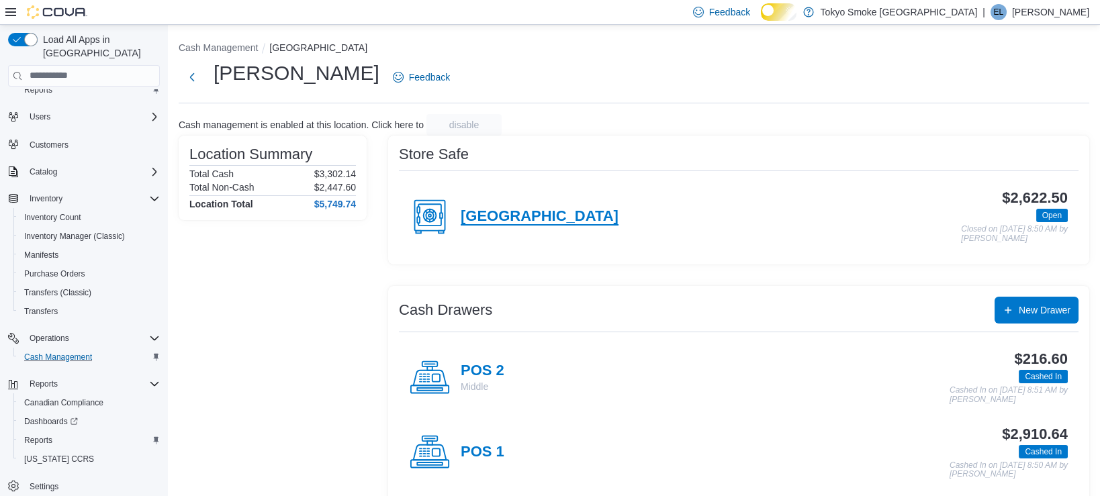 This screenshot has width=1100, height=496. I want to click on a: Transfers, so click(41, 312).